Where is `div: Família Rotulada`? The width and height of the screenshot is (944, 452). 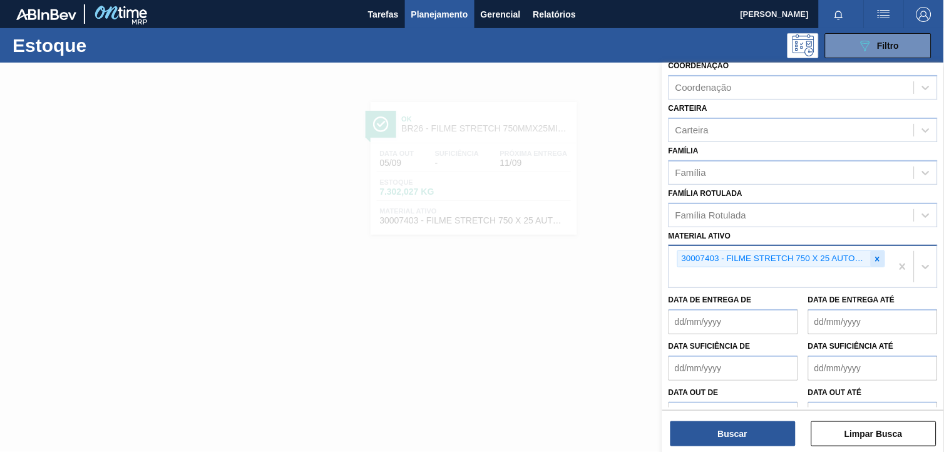
div: Família Rotulada is located at coordinates (710, 215).